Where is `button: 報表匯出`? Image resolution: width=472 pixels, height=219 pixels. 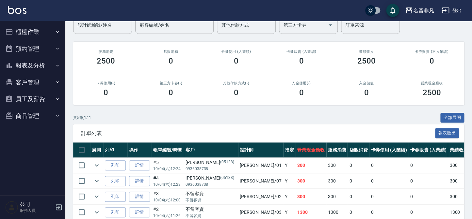 button: 報表匯出 is located at coordinates (447, 133).